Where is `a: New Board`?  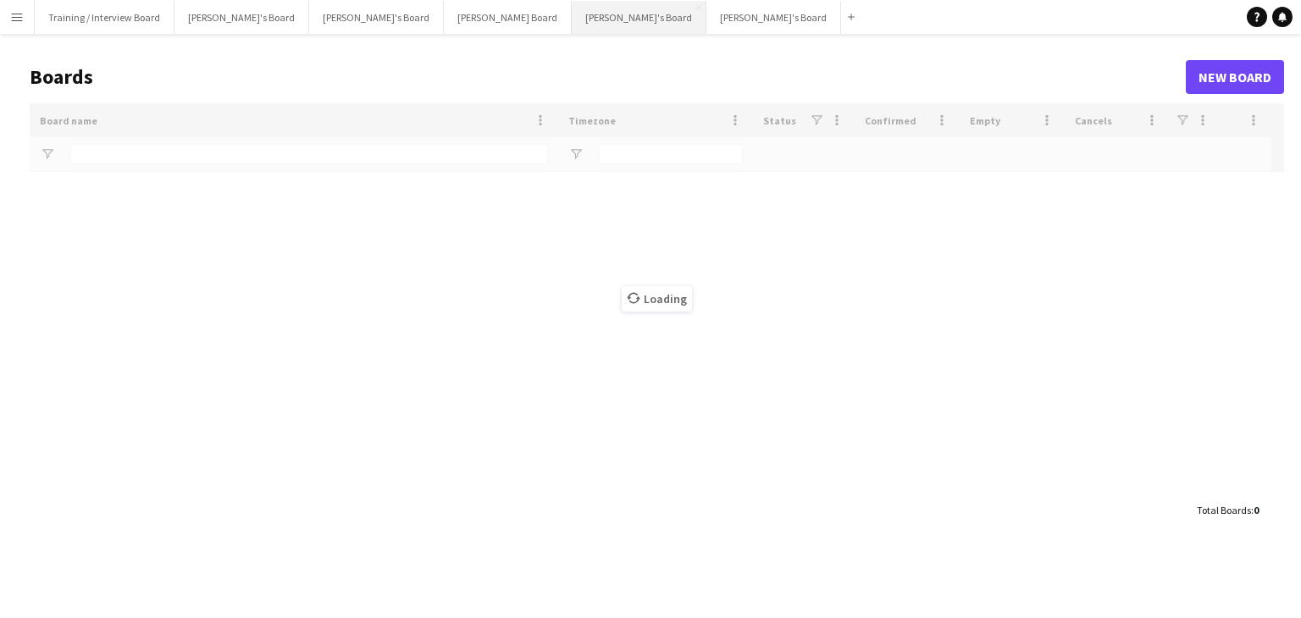 a: New Board is located at coordinates (1235, 77).